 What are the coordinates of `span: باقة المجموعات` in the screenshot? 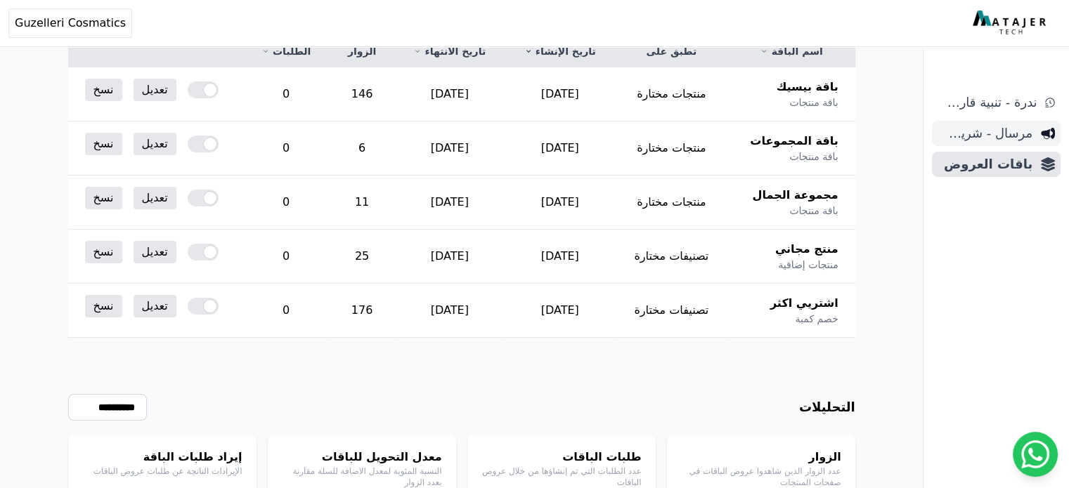 It's located at (793, 141).